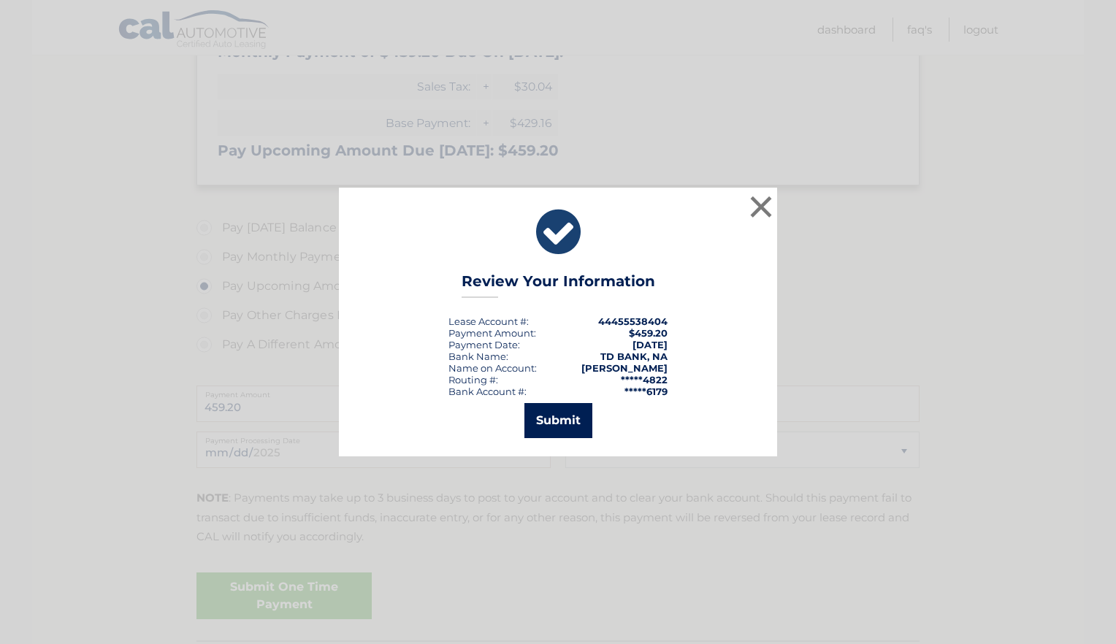  What do you see at coordinates (492, 333) in the screenshot?
I see `div: Payment Amount:` at bounding box center [492, 333].